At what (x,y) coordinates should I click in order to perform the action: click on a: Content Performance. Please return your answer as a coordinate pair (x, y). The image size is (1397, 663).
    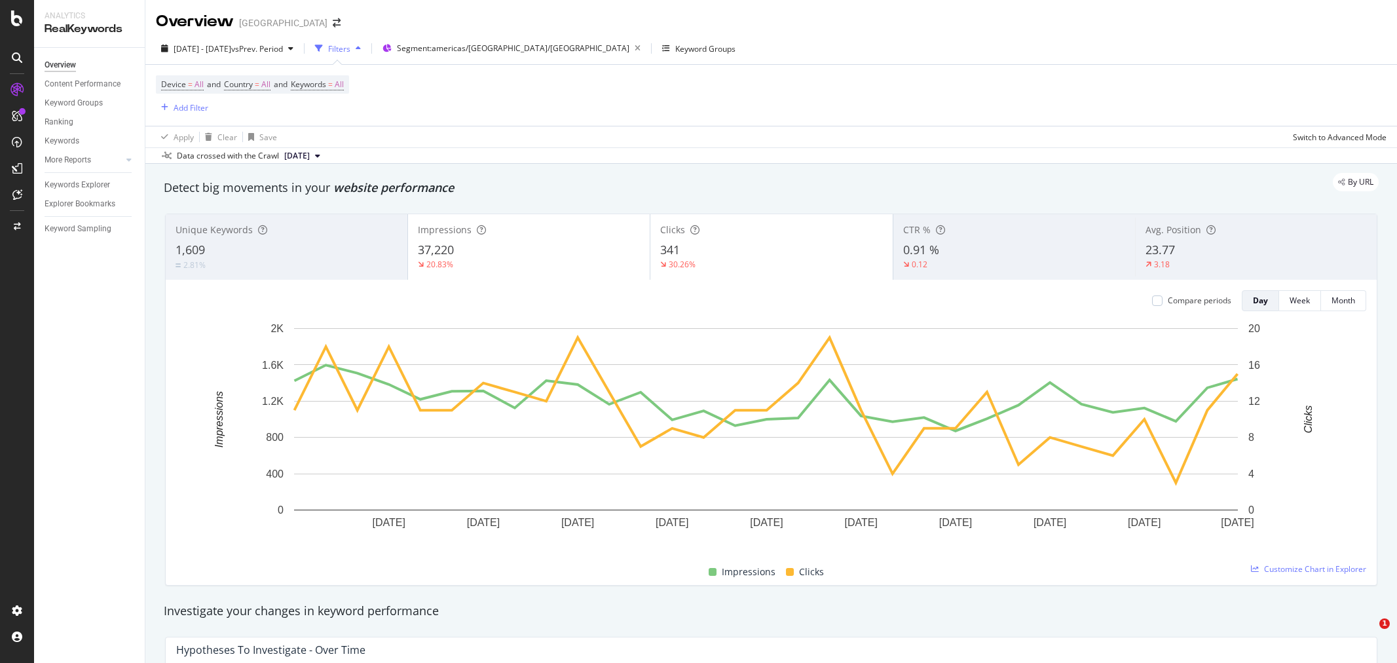
    Looking at the image, I should click on (90, 84).